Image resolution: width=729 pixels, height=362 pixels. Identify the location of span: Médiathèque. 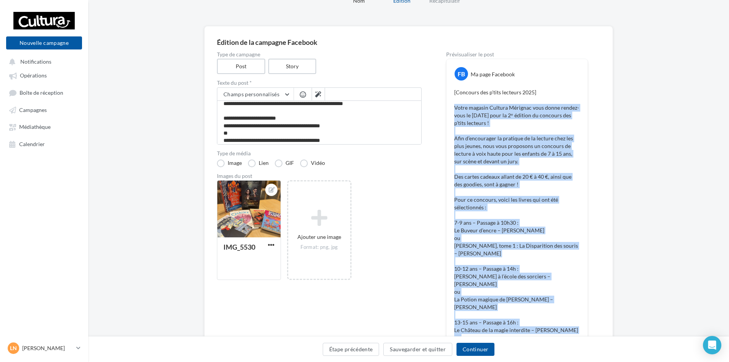
(35, 127).